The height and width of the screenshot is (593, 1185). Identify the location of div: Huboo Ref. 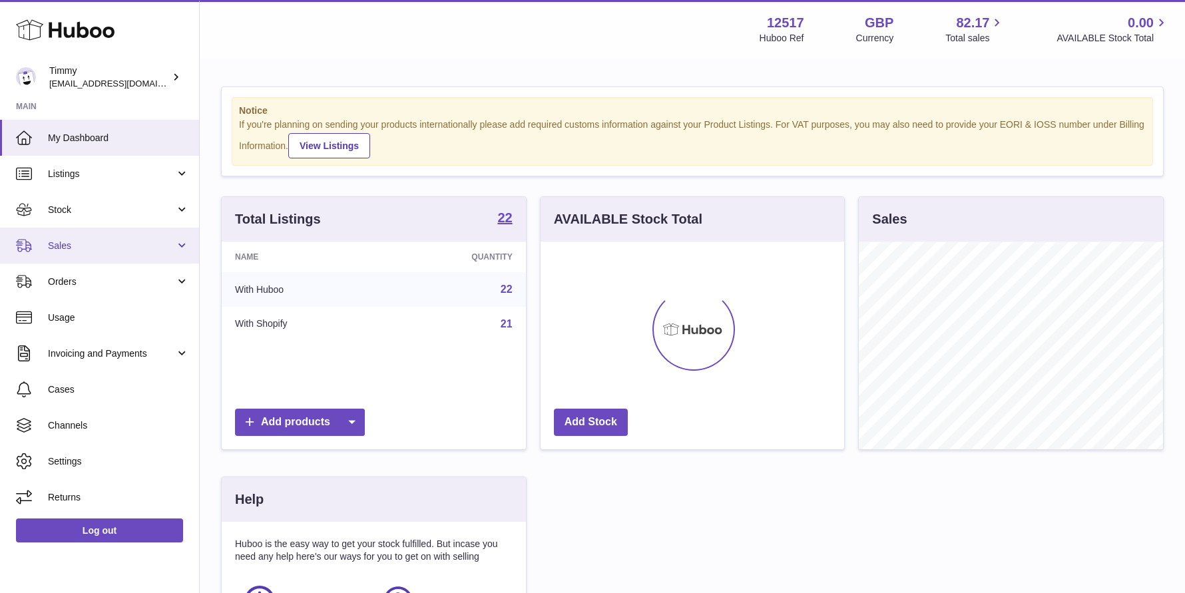
(782, 38).